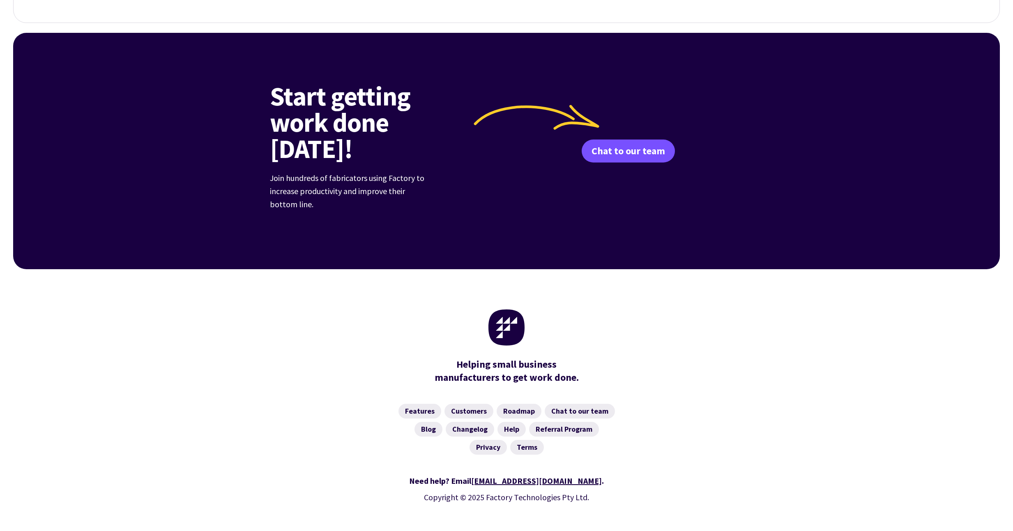  What do you see at coordinates (942, 487) in the screenshot?
I see `div: Chat Widget` at bounding box center [942, 487].